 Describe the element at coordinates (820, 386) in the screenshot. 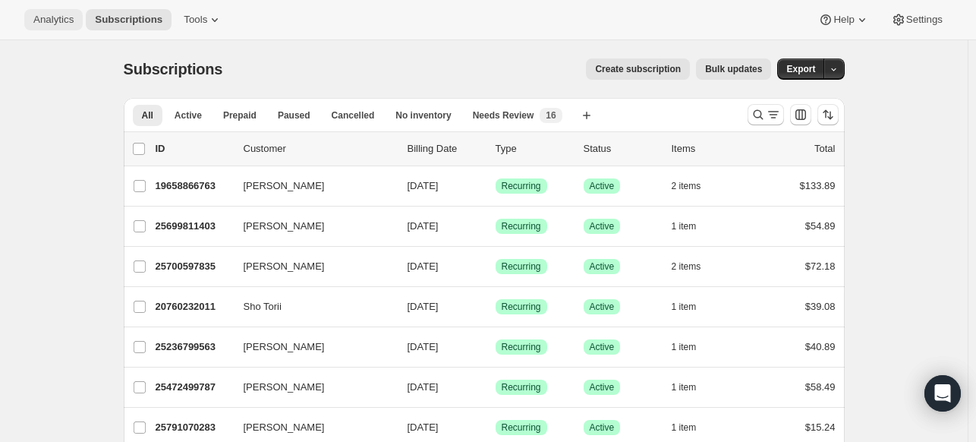

I see `span: $58.49` at that location.